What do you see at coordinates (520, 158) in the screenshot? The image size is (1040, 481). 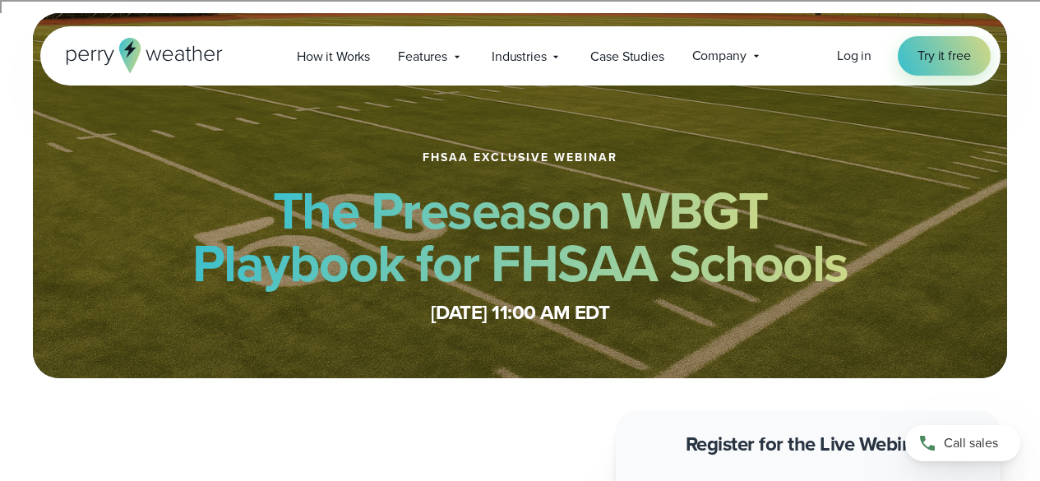 I see `h1: FHSAA Exclusive Webinar` at bounding box center [520, 158].